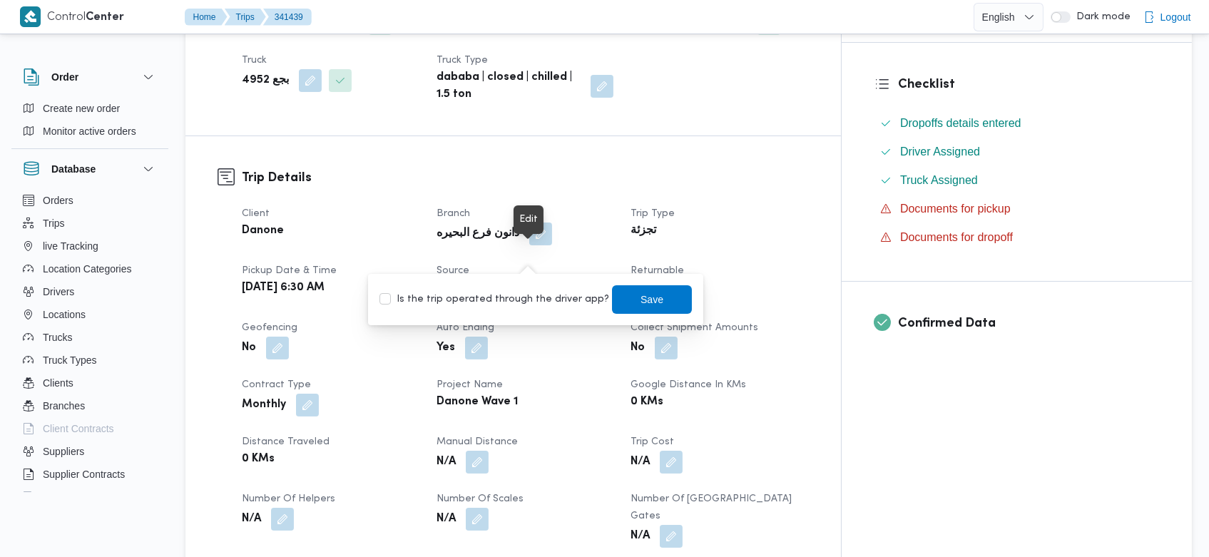 This screenshot has height=557, width=1209. I want to click on button: Drivers, so click(90, 292).